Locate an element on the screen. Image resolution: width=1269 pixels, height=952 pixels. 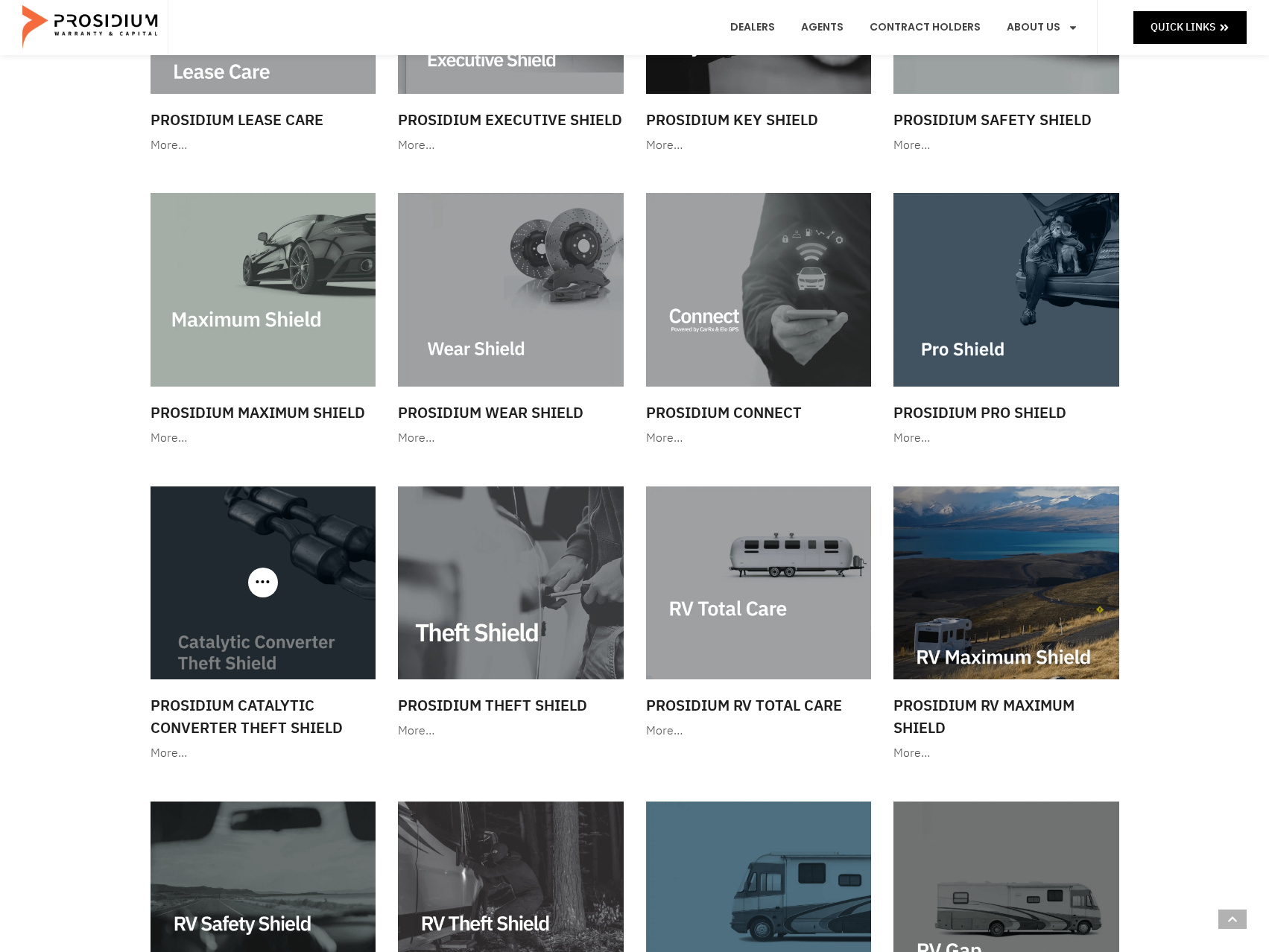
a: Prosidium RV Maximum Shield More… is located at coordinates (1006, 625).